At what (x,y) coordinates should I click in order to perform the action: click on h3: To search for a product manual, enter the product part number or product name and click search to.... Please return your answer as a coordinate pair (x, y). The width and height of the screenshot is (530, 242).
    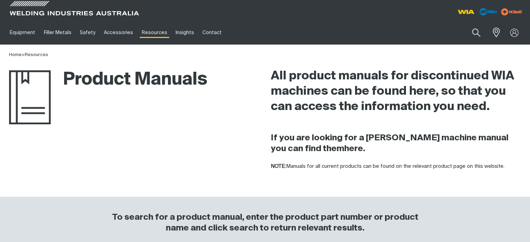
    Looking at the image, I should click on (265, 223).